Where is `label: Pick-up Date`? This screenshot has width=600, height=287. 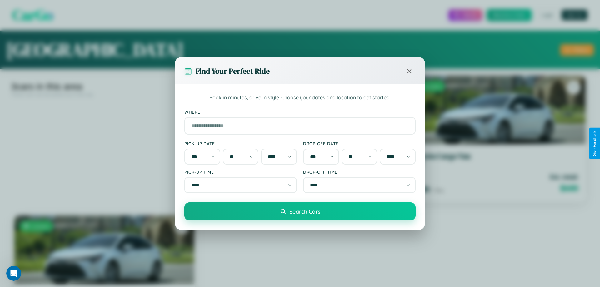
label: Pick-up Date is located at coordinates (241, 143).